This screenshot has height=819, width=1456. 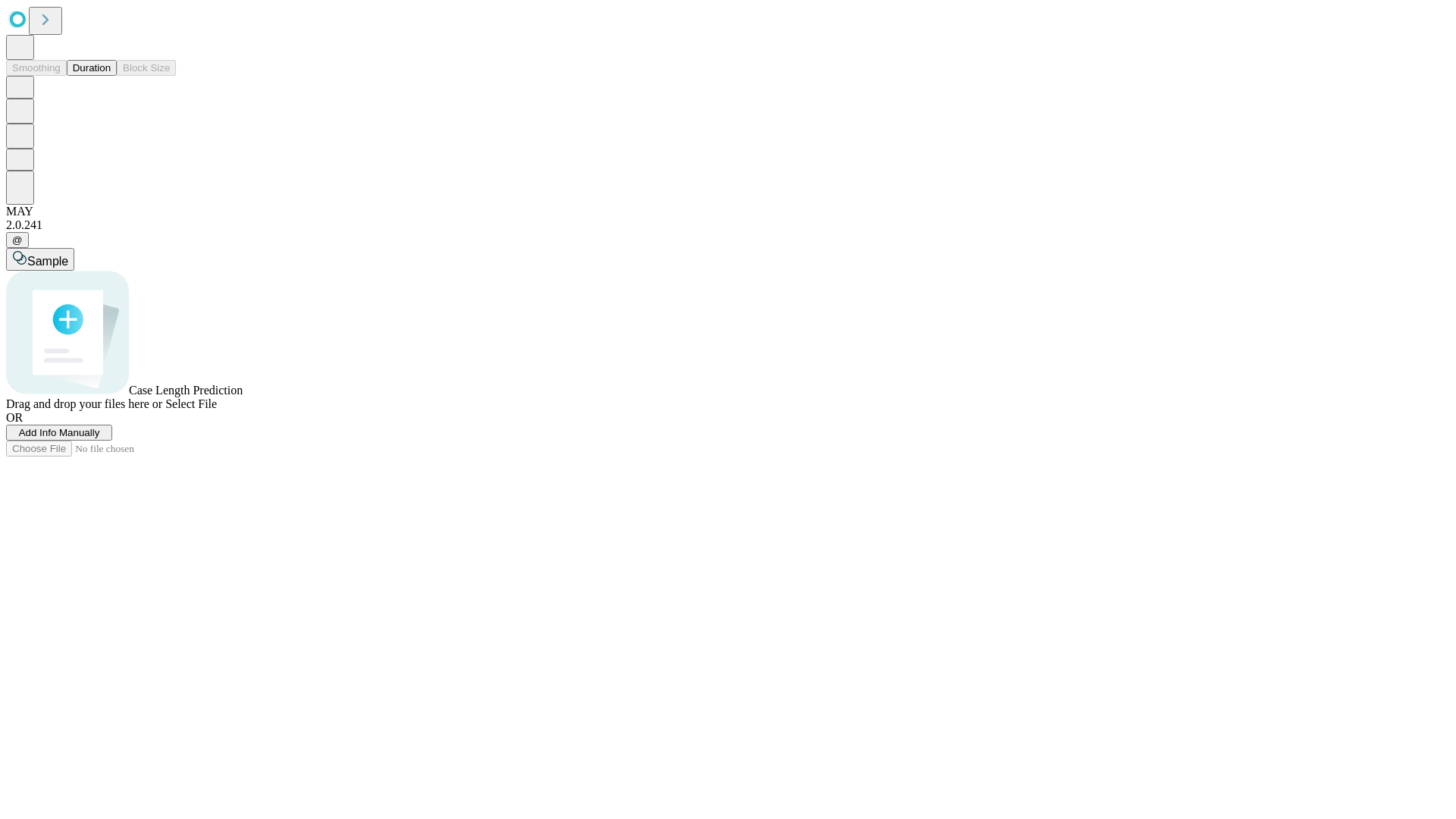 What do you see at coordinates (15, 417) in the screenshot?
I see `span: OR` at bounding box center [15, 417].